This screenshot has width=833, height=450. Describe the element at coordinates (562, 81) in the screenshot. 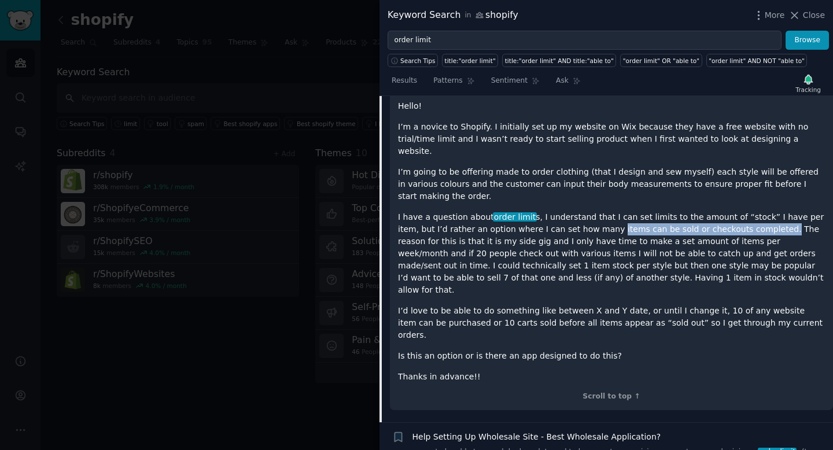

I see `span: Ask` at that location.